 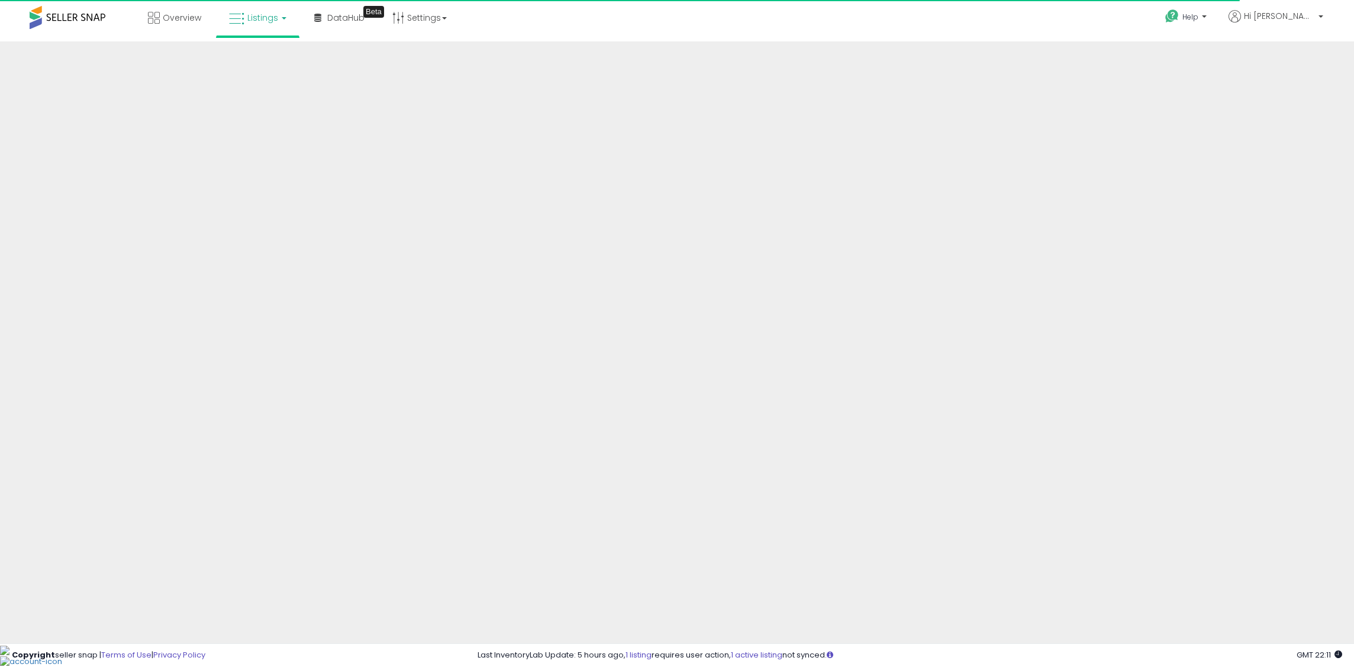 I want to click on span: Overview, so click(x=182, y=18).